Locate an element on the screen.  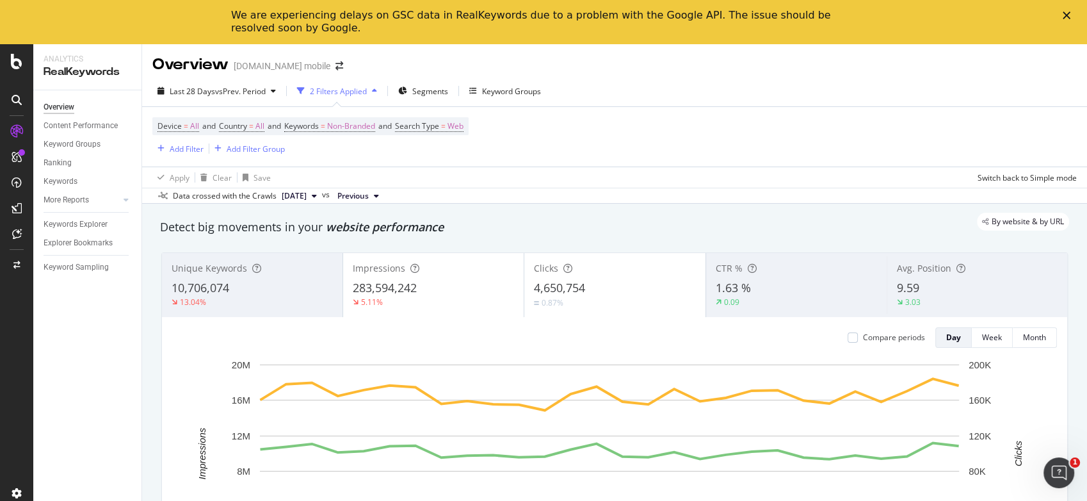
button: Last 28 DaysvsPrev. Period is located at coordinates (216, 91).